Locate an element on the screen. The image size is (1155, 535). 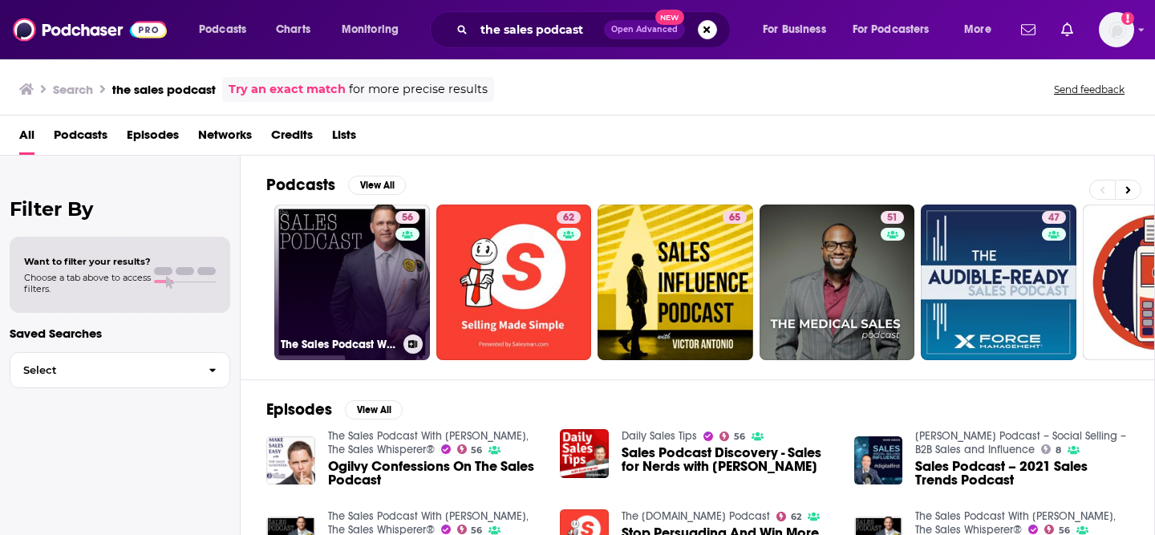
span: Monitoring is located at coordinates (370, 30).